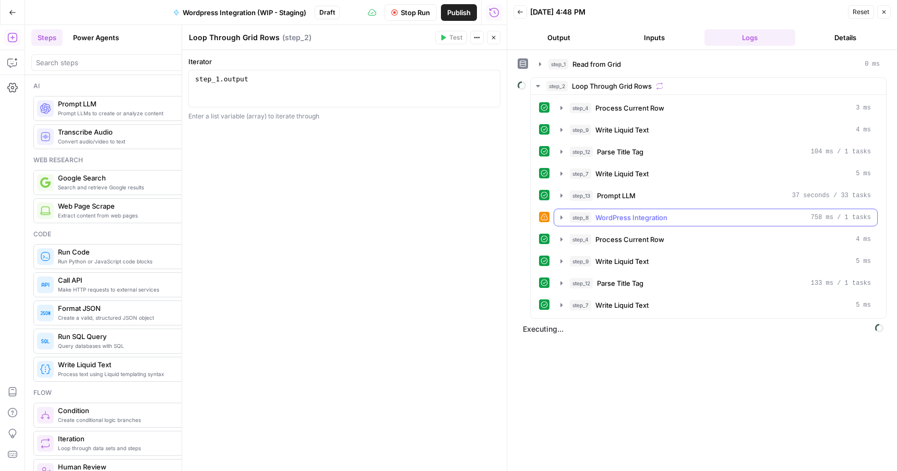 The image size is (897, 471). What do you see at coordinates (181, 318) in the screenshot?
I see `span: Create a valid, structured JSON object` at bounding box center [181, 318].